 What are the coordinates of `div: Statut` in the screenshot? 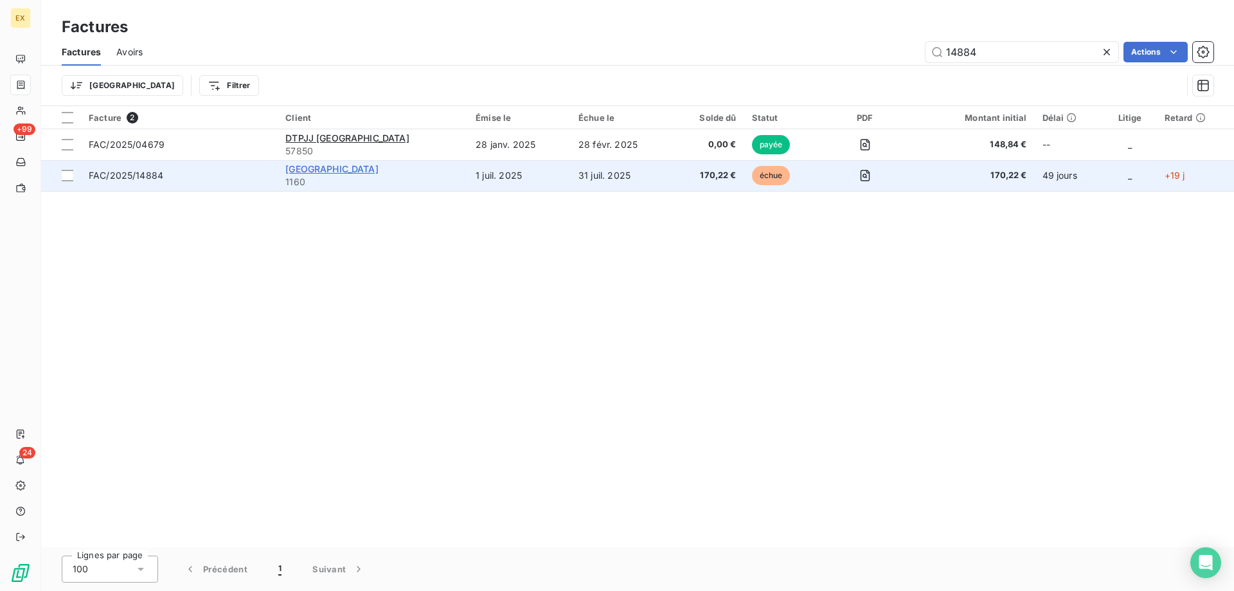 It's located at (784, 118).